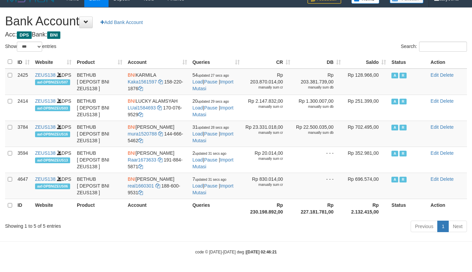  Describe the element at coordinates (268, 107) in the screenshot. I see `td: Rp 2.147.832,00` at that location.